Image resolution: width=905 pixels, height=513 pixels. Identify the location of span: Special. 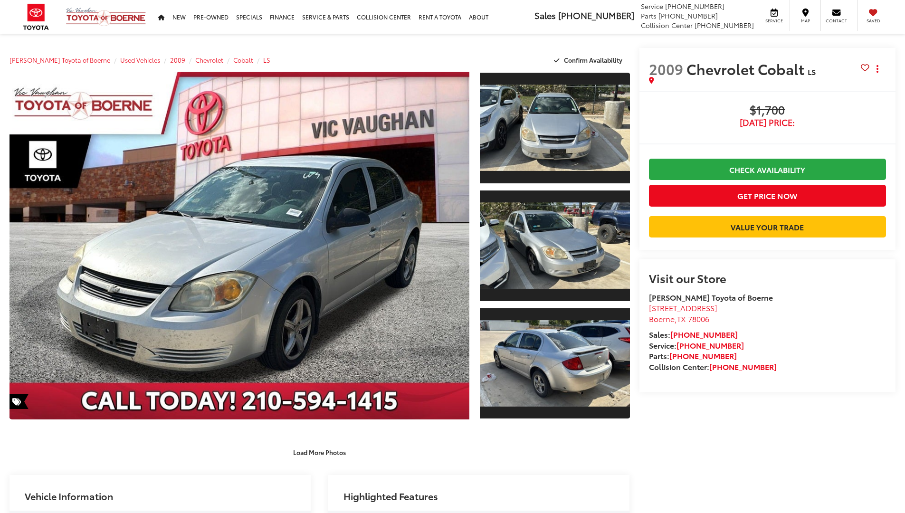
(19, 402).